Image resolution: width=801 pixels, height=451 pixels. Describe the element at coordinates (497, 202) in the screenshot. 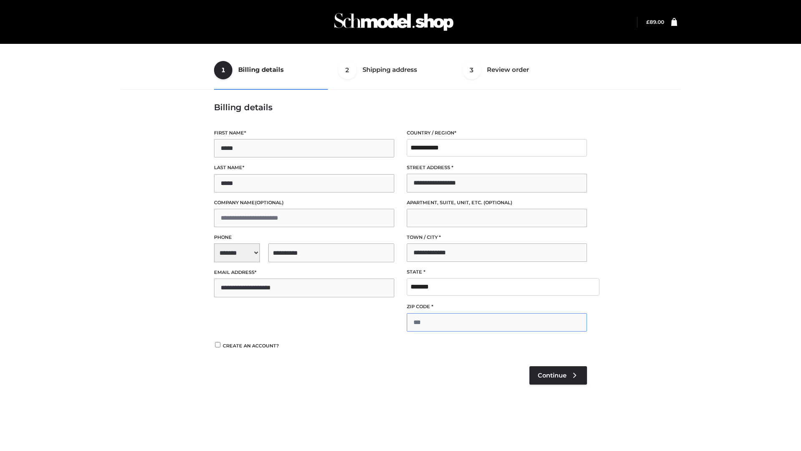

I see `label: Apartment, suite, unit, etc.` at that location.